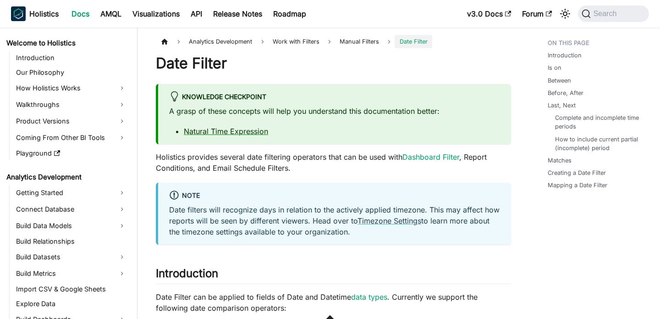 The image size is (660, 319). I want to click on a: Roadmap, so click(290, 14).